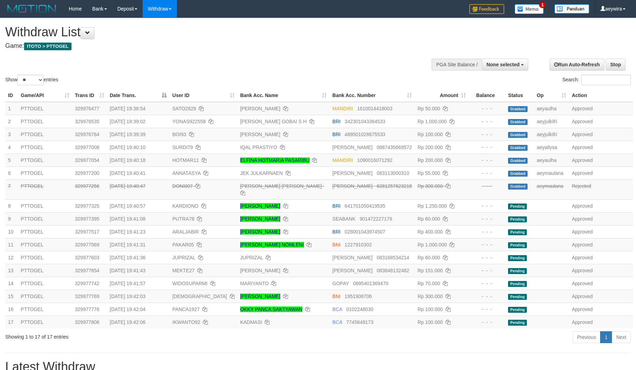 The height and width of the screenshot is (370, 636). I want to click on td: 3, so click(12, 134).